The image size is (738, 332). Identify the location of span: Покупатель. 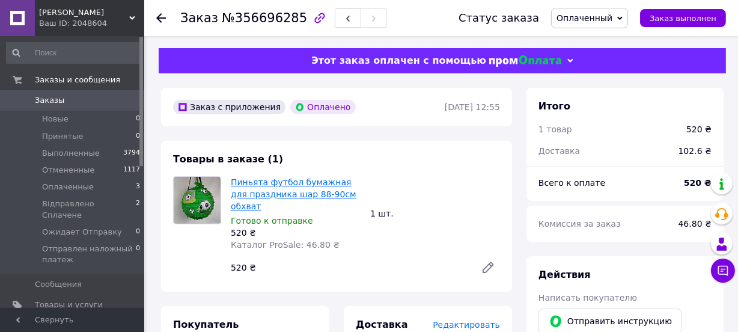
(205, 324).